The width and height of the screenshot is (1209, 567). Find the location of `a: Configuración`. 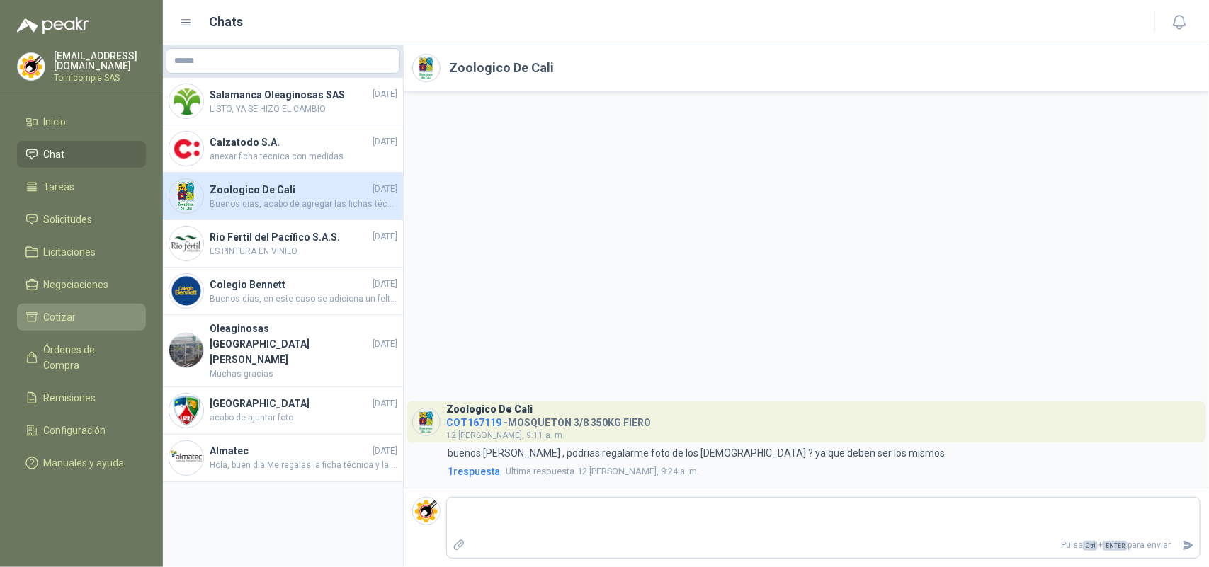

a: Configuración is located at coordinates (81, 431).